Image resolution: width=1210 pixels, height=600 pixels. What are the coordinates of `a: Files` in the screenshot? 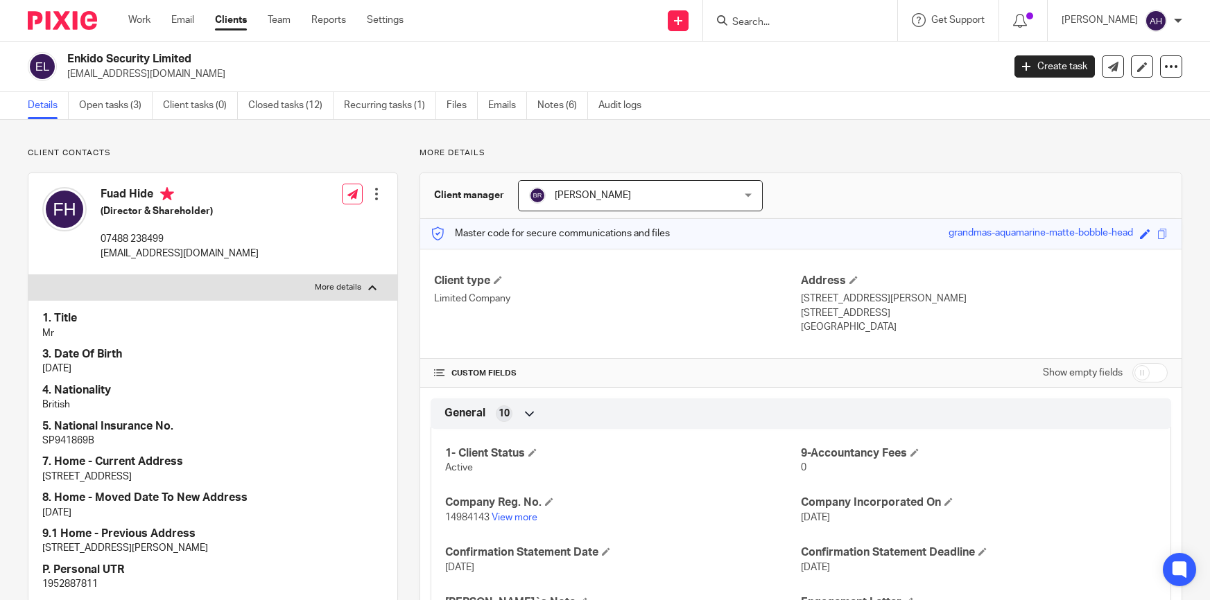 It's located at (462, 105).